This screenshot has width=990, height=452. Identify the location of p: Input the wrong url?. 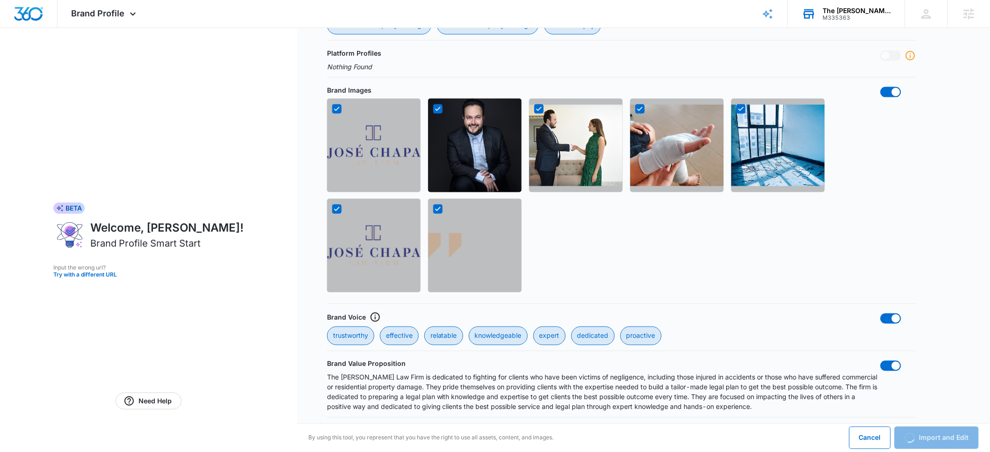
(148, 268).